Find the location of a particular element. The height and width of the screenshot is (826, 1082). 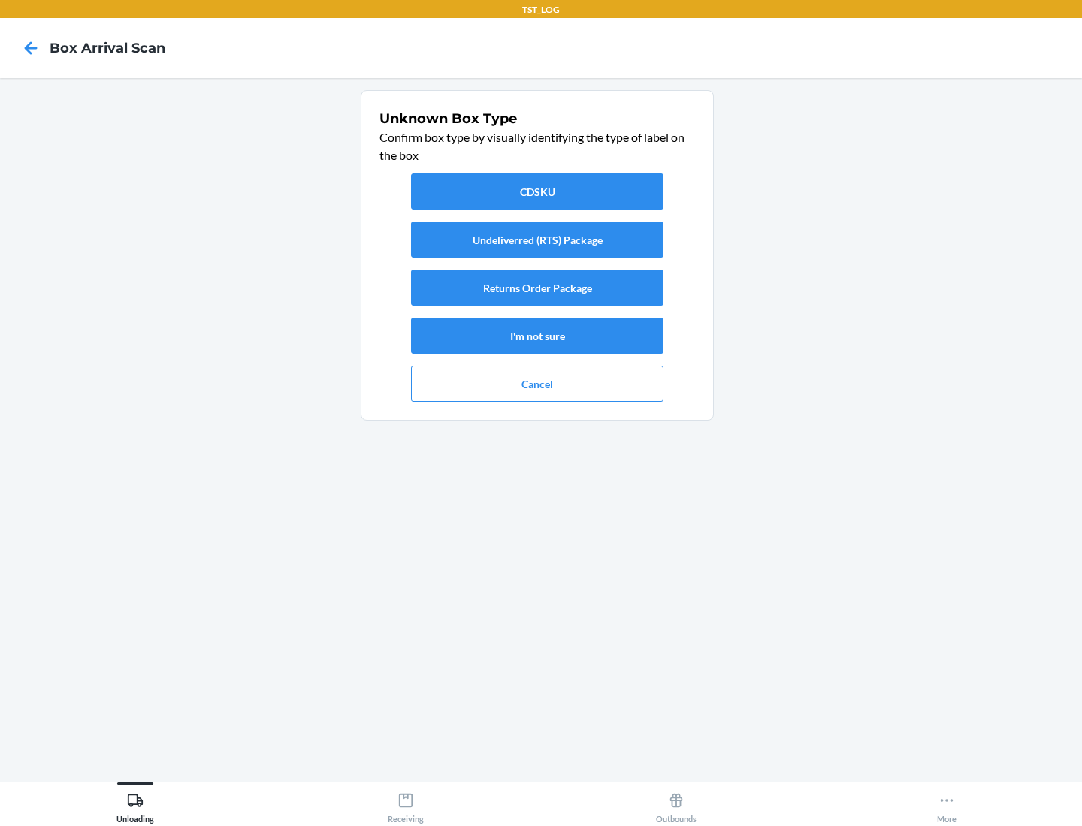

button: Returns Order Package is located at coordinates (537, 288).